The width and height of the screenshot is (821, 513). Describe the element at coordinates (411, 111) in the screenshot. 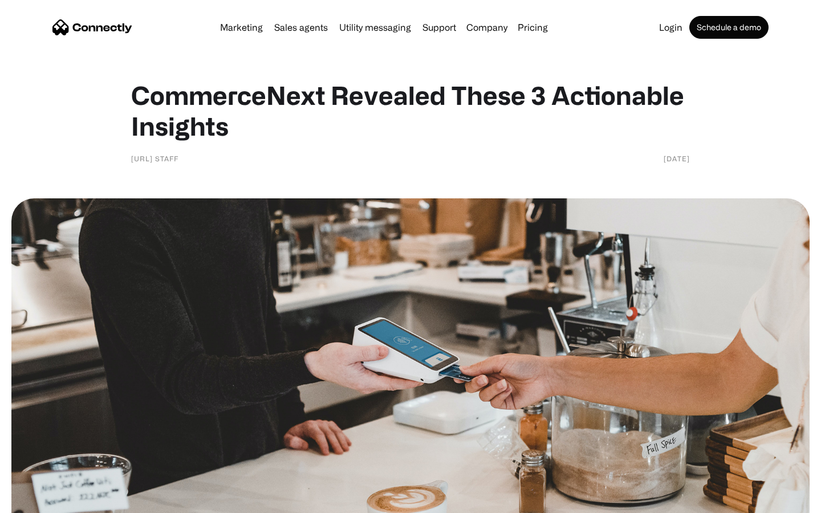

I see `h1: CommerceNext Revealed These 3 Actionable Insights` at that location.